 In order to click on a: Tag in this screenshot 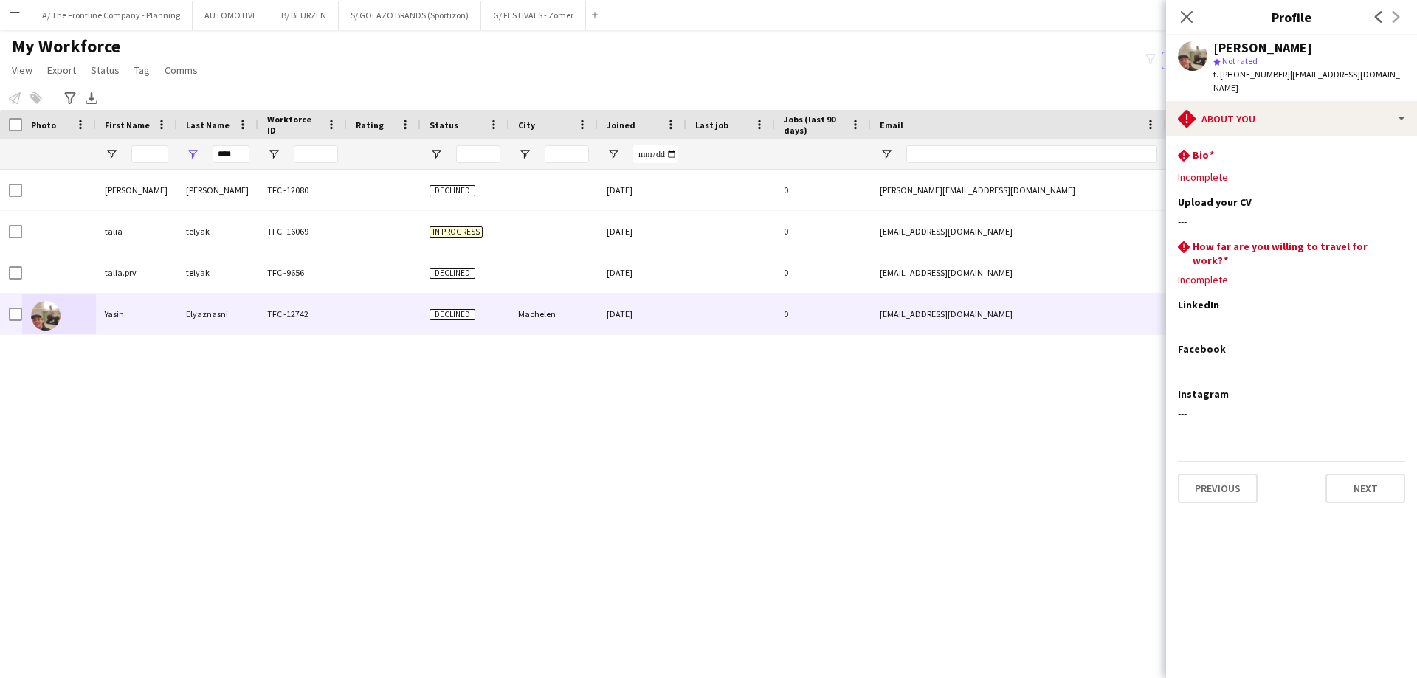, I will do `click(142, 70)`.